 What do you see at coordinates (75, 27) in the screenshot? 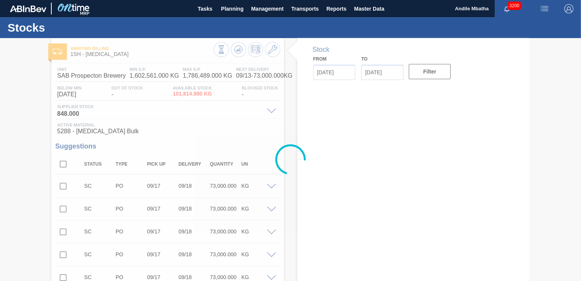
I see `h1: Stocks` at bounding box center [75, 27].